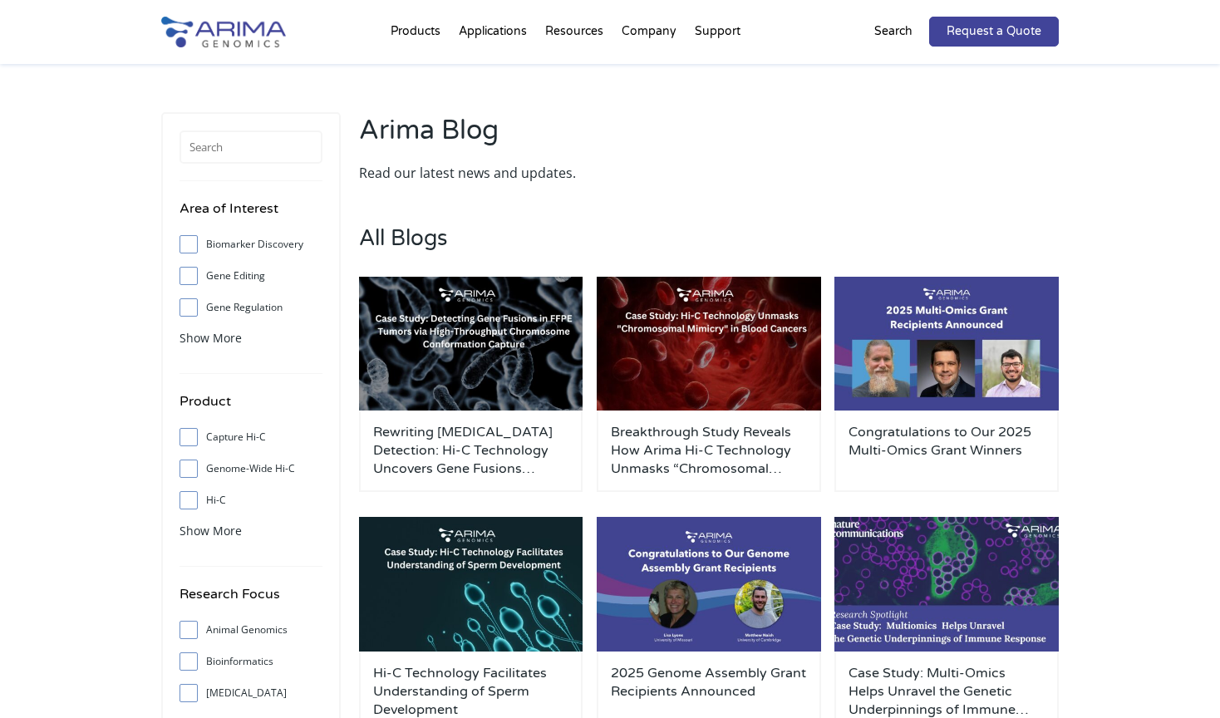 This screenshot has height=718, width=1220. I want to click on img: genome-assembly-grant-2025-1-500x300.jpg, so click(709, 584).